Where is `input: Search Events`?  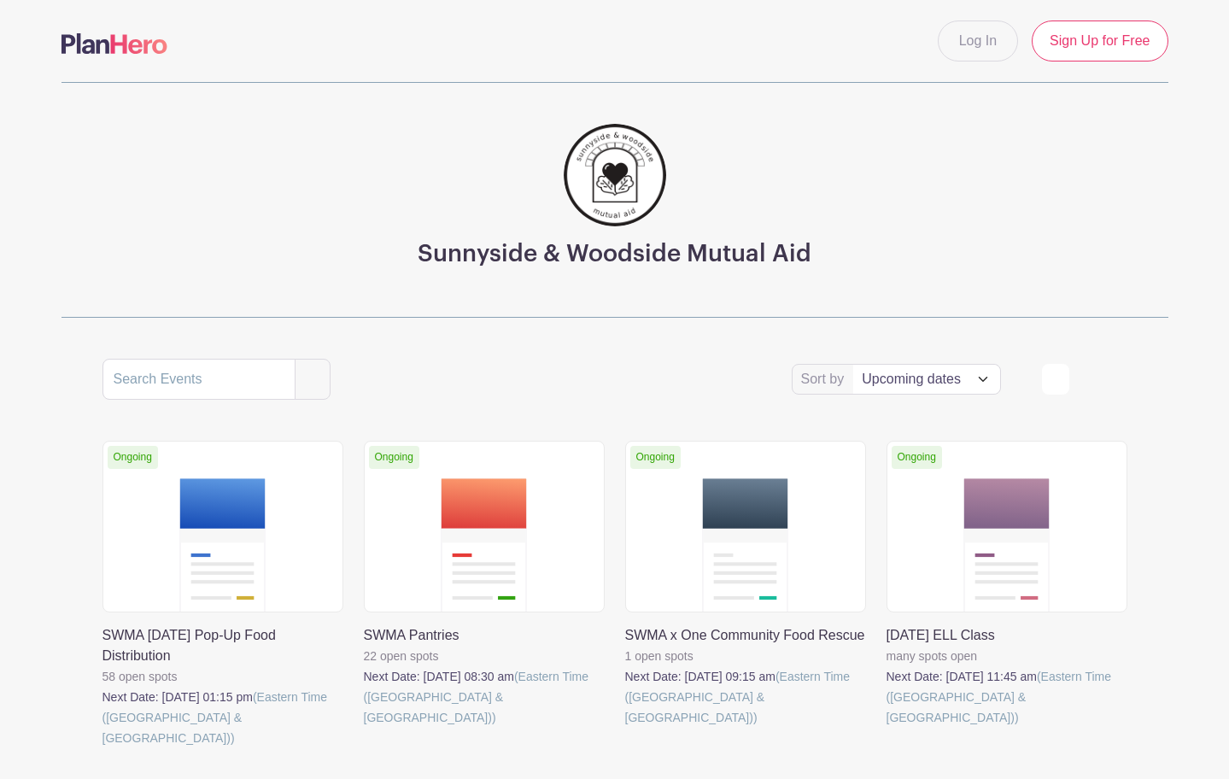
input: Search Events is located at coordinates (199, 379).